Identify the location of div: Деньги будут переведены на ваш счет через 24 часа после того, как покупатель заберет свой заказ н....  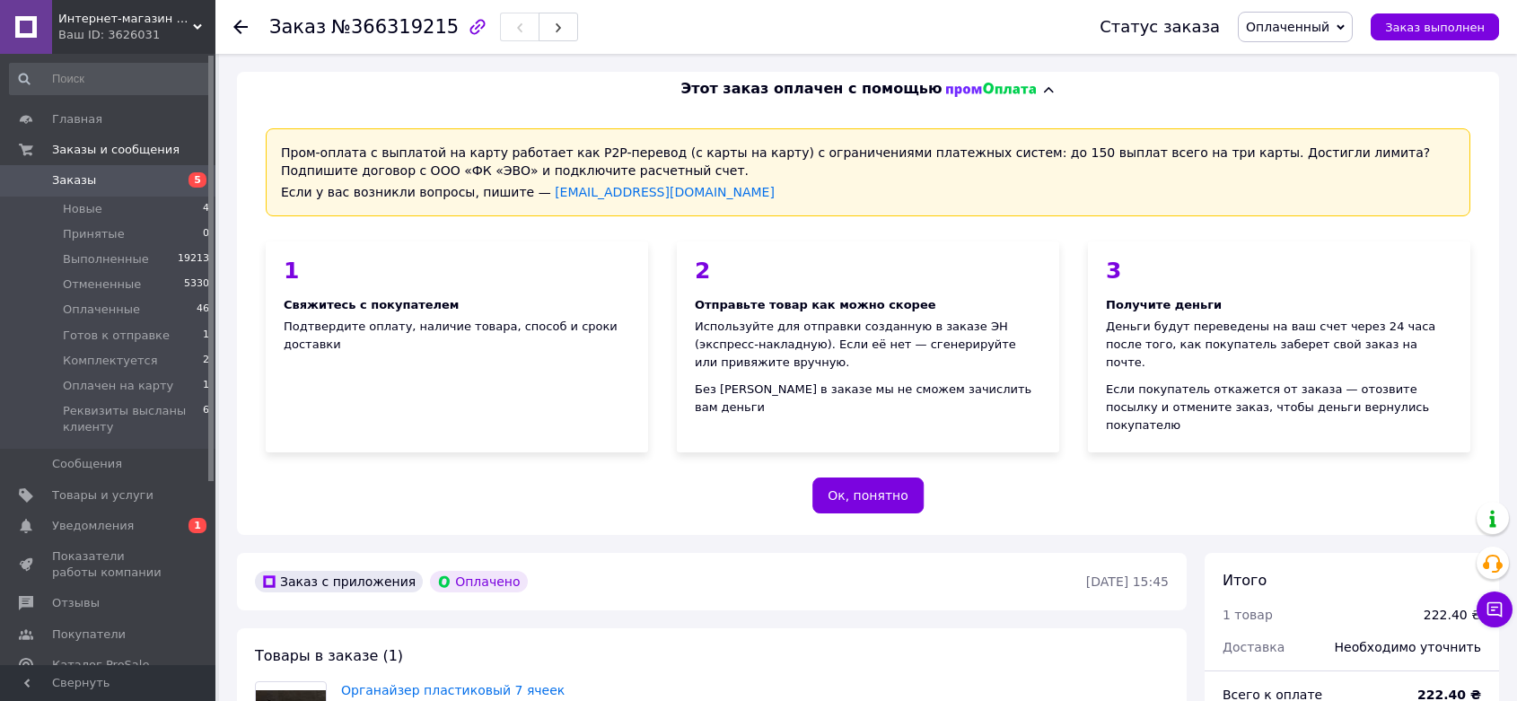
(1280, 345).